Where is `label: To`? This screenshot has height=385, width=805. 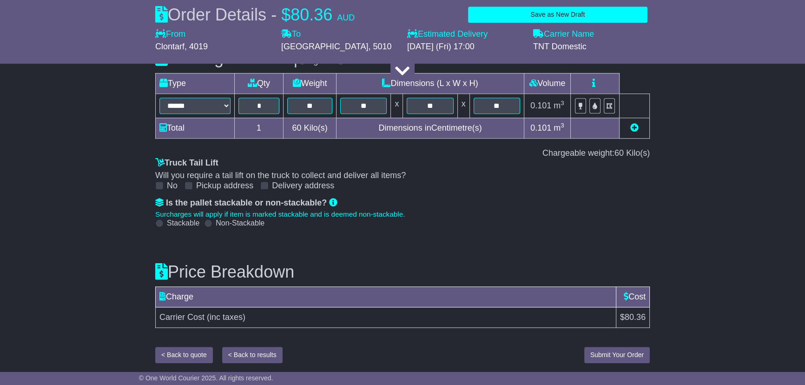 label: To is located at coordinates (291, 34).